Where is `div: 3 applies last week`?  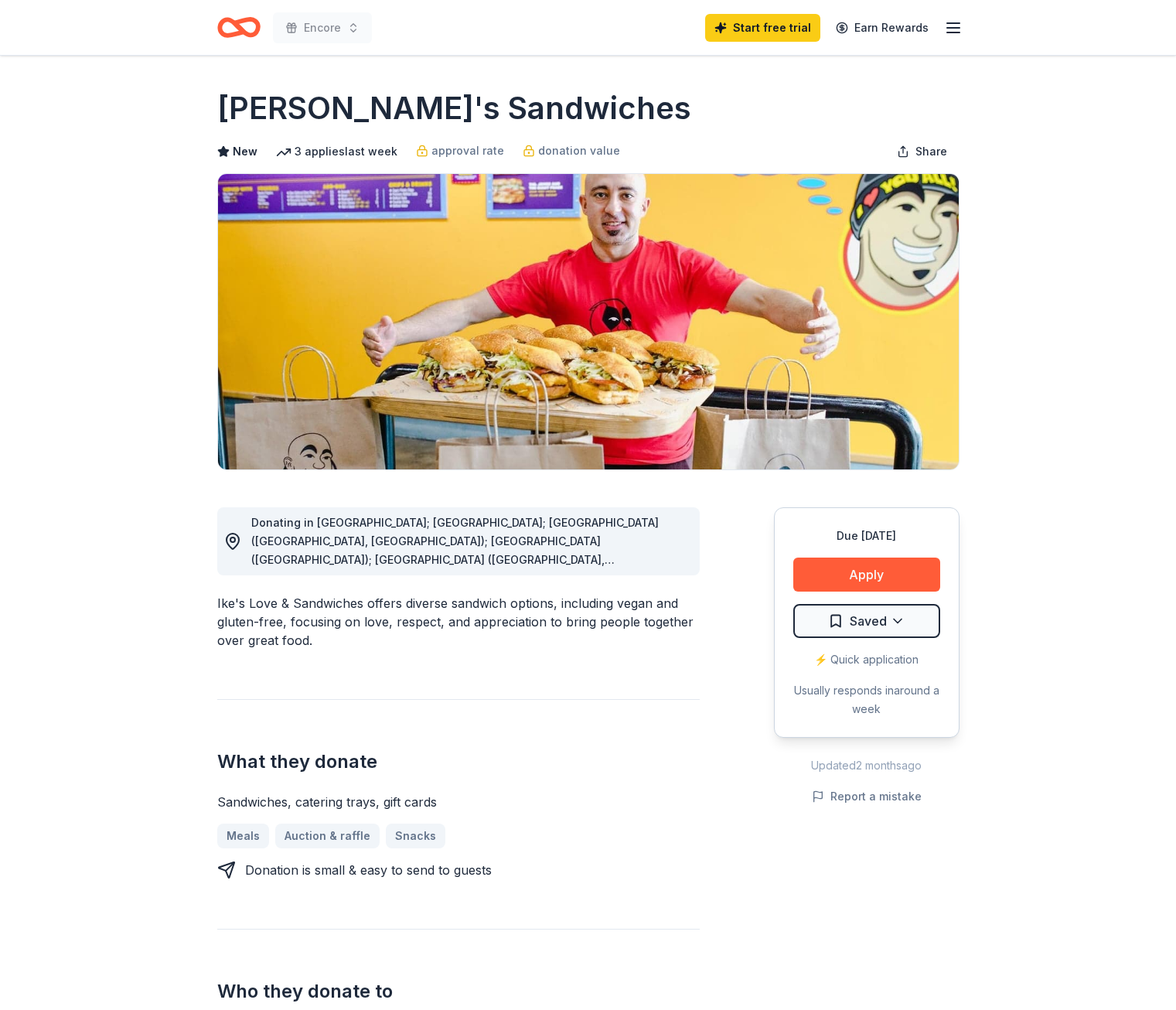 div: 3 applies last week is located at coordinates (337, 152).